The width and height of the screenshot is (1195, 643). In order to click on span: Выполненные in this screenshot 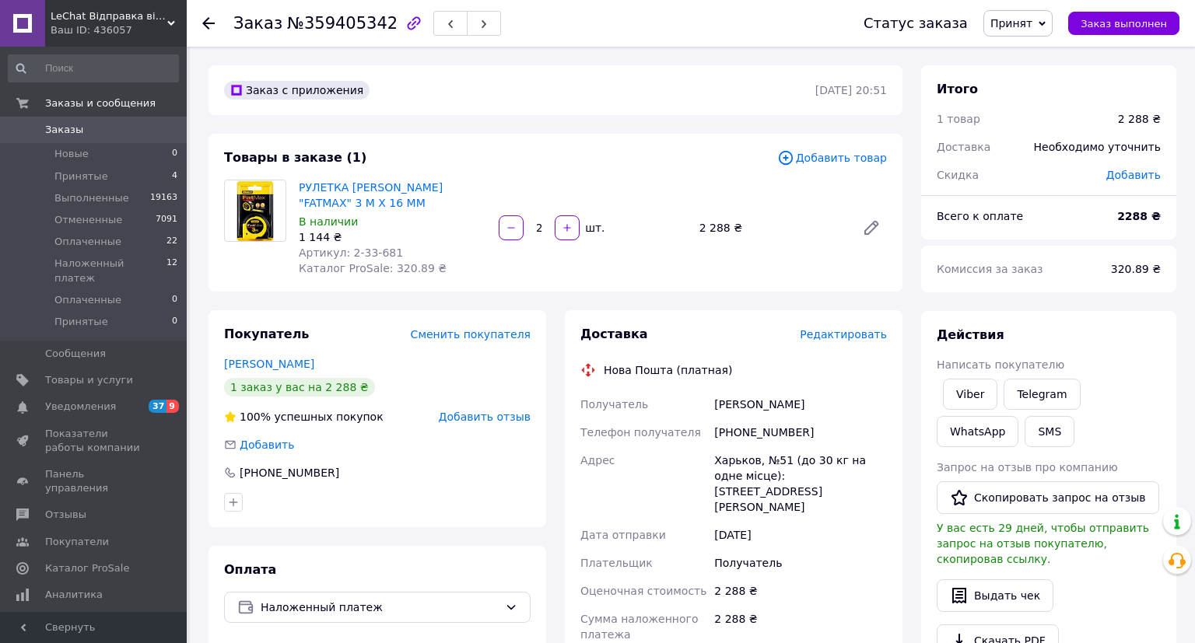, I will do `click(92, 198)`.